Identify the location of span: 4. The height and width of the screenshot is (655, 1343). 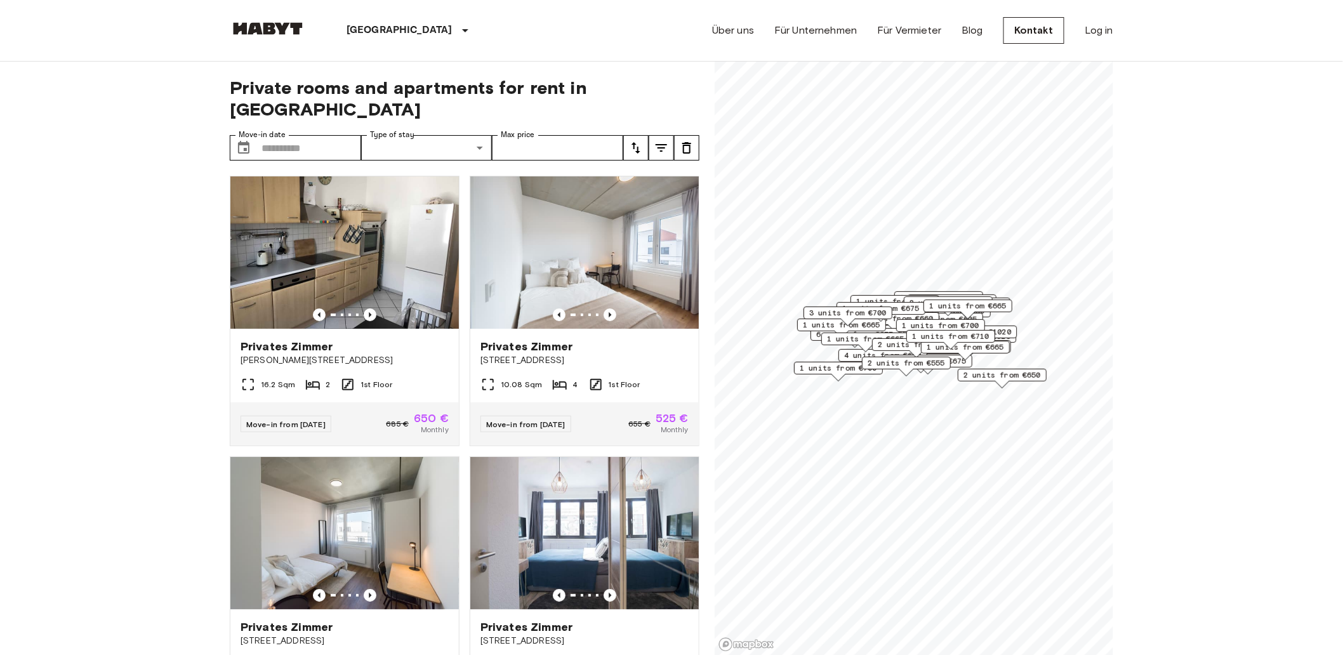
(575, 385).